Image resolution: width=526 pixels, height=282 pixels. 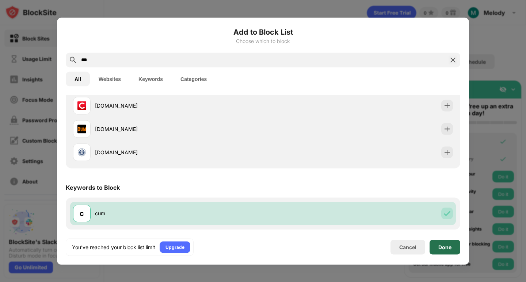 I want to click on div: Upgrade, so click(x=175, y=247).